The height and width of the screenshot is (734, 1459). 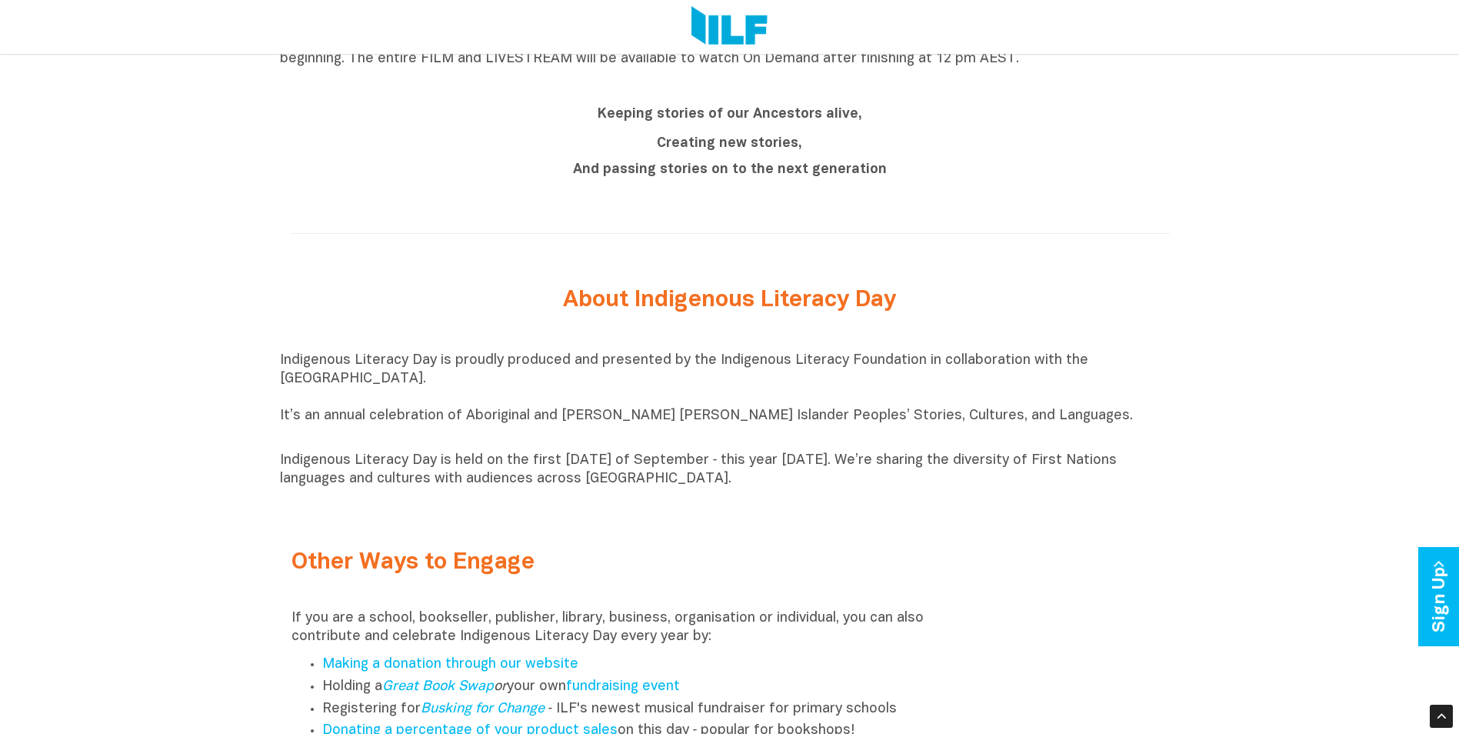 What do you see at coordinates (1441, 716) in the screenshot?
I see `div: Scroll Back to Top` at bounding box center [1441, 716].